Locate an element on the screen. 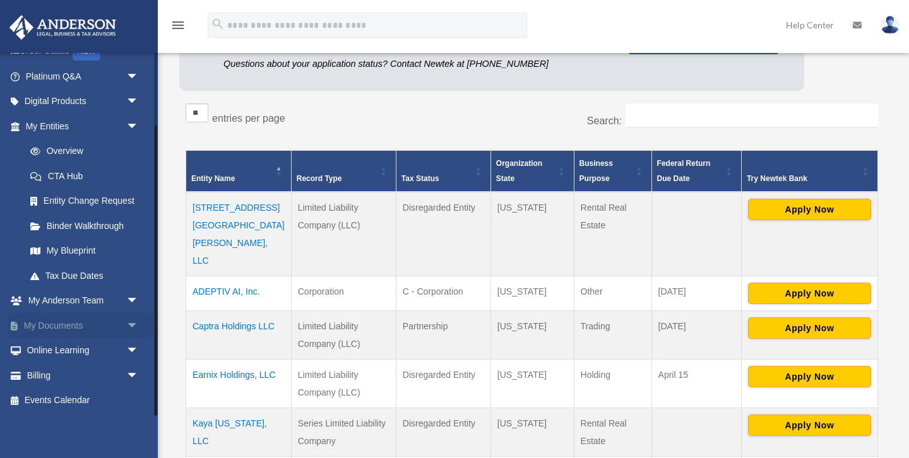 The width and height of the screenshot is (909, 458). td: Partnership is located at coordinates (443, 335).